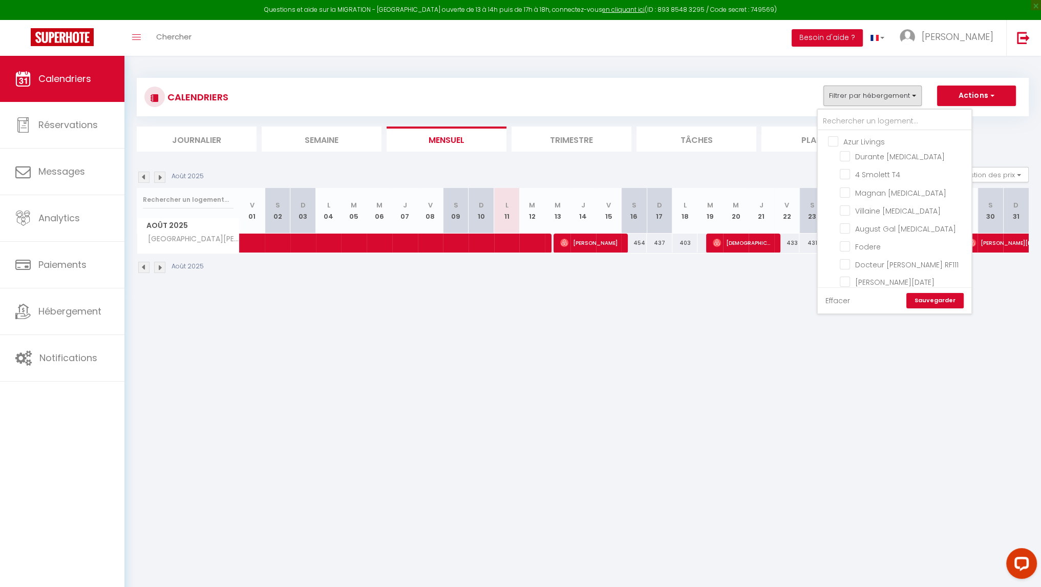 The image size is (1041, 587). Describe the element at coordinates (532, 210) in the screenshot. I see `th: 12` at that location.